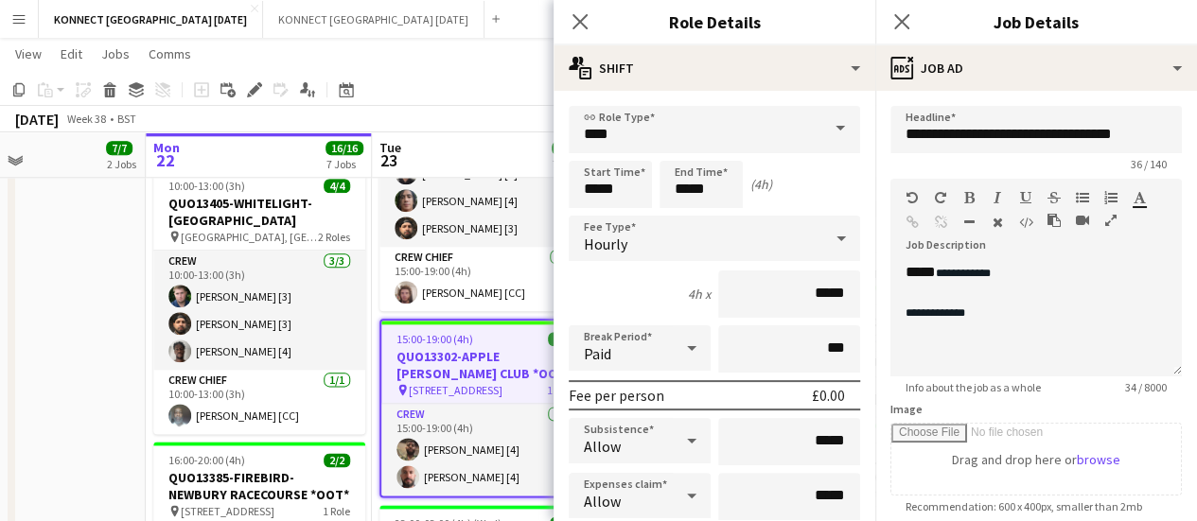 Image resolution: width=1197 pixels, height=521 pixels. What do you see at coordinates (1036, 68) in the screenshot?
I see `div: Job Ad` at bounding box center [1036, 68].